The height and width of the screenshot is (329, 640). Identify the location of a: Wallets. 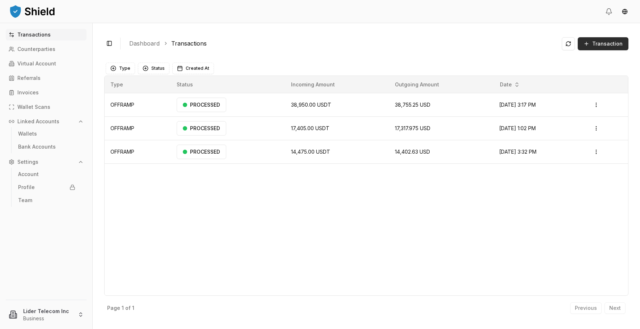
(47, 134).